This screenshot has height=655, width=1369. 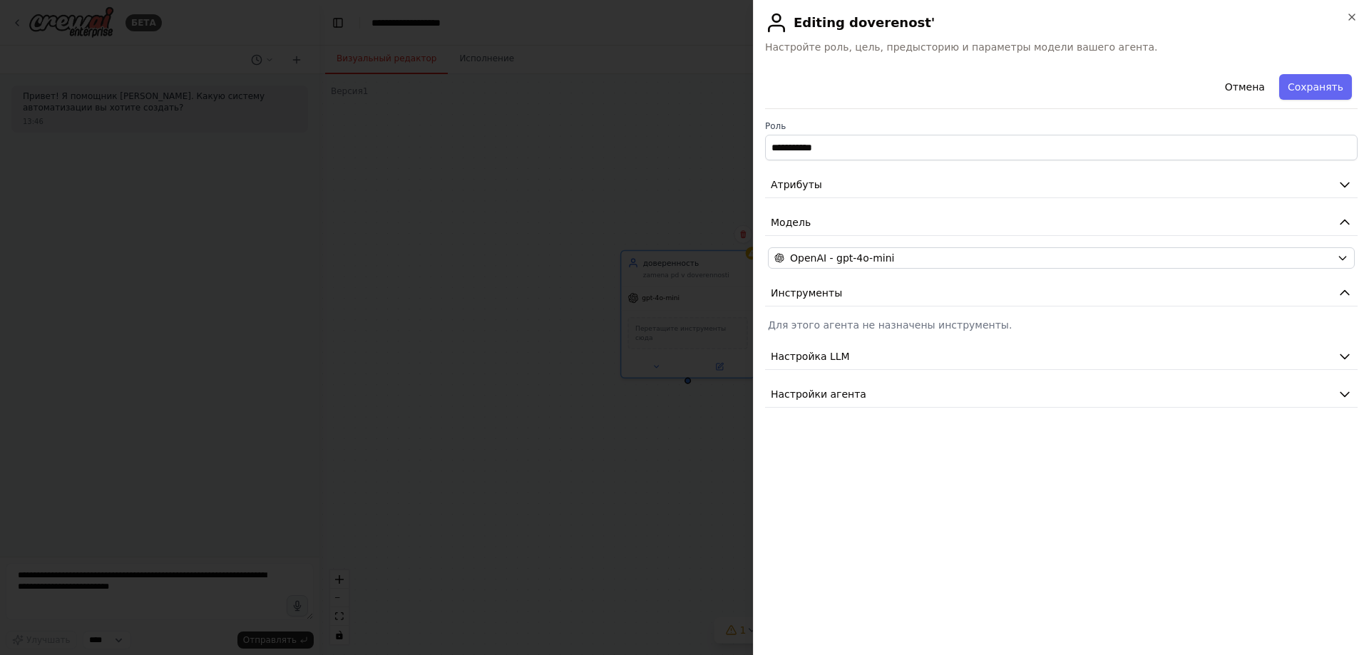 What do you see at coordinates (1061, 185) in the screenshot?
I see `button: Атрибуты` at bounding box center [1061, 185].